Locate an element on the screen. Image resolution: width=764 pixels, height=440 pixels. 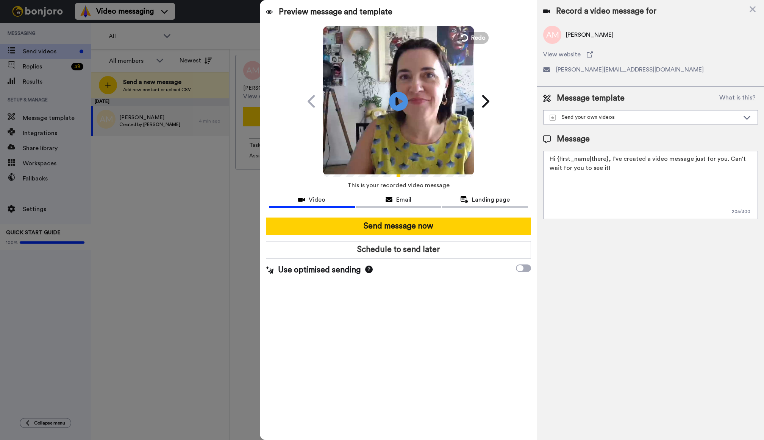
span: Message template is located at coordinates (590, 98).